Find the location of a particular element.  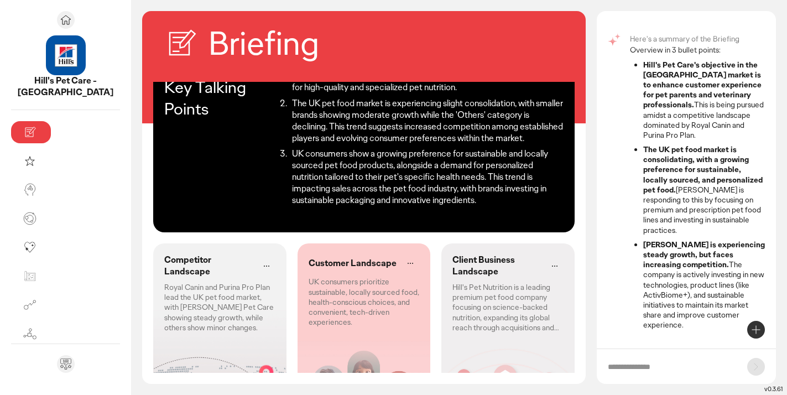

h2: Briefing is located at coordinates (264, 44).